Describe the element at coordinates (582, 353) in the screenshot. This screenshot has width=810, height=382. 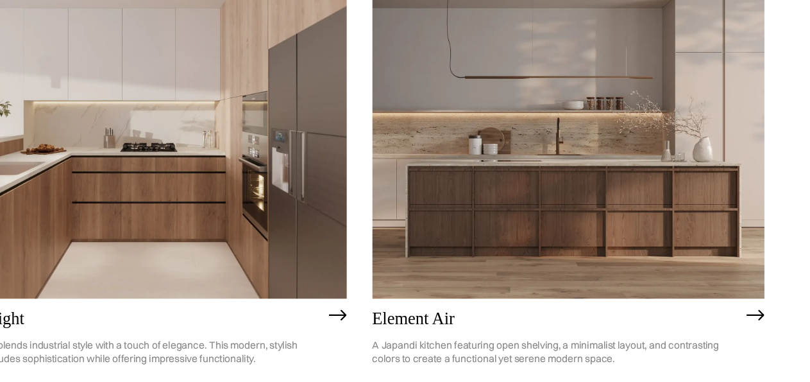
I see `p: A Japandi kitchen featuring open shelving, a minimalist layout, and contrasting colors to create ...` at that location.